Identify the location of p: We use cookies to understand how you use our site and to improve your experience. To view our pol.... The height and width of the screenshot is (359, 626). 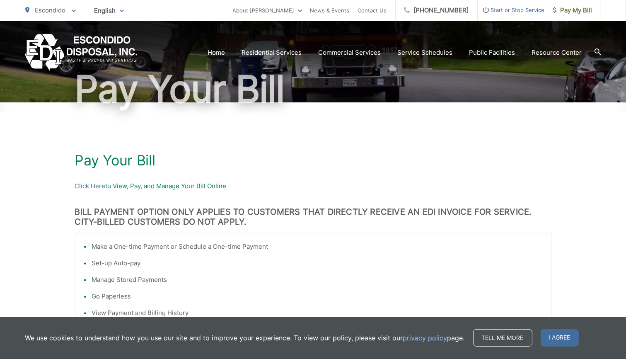
(245, 338).